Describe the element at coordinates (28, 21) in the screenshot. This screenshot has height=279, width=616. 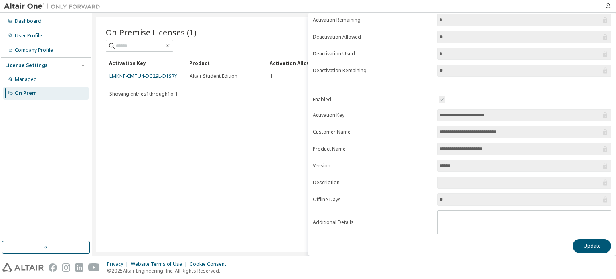
I see `div: Dashboard` at that location.